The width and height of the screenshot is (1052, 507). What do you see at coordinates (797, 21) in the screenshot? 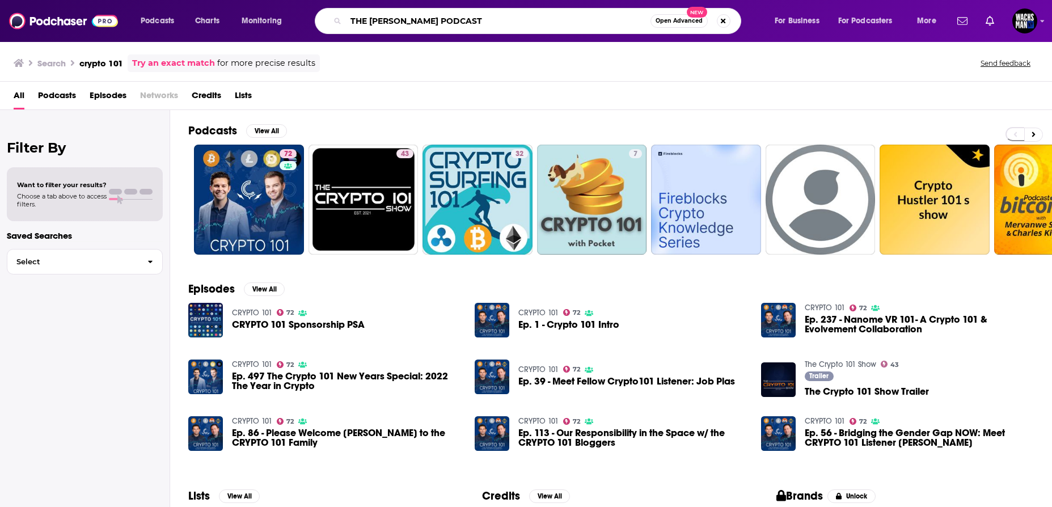
I see `span: For Business` at bounding box center [797, 21].